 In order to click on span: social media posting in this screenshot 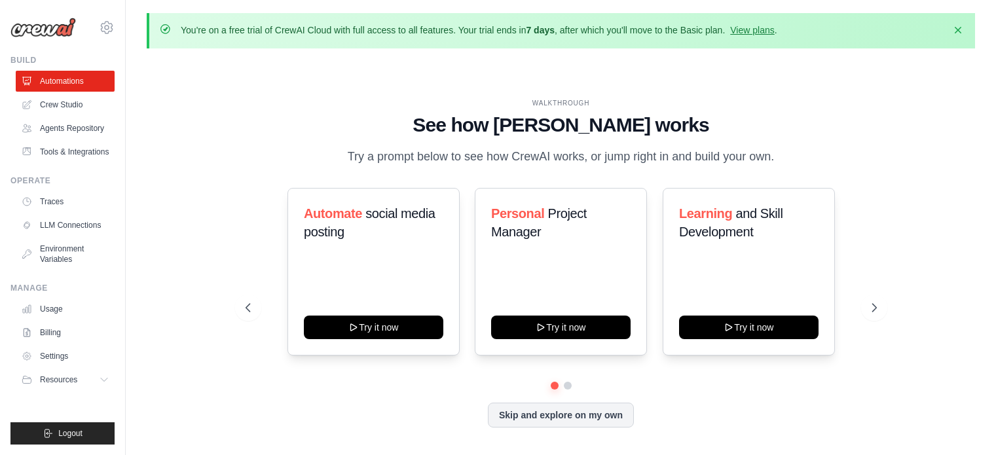, I will do `click(369, 223)`.